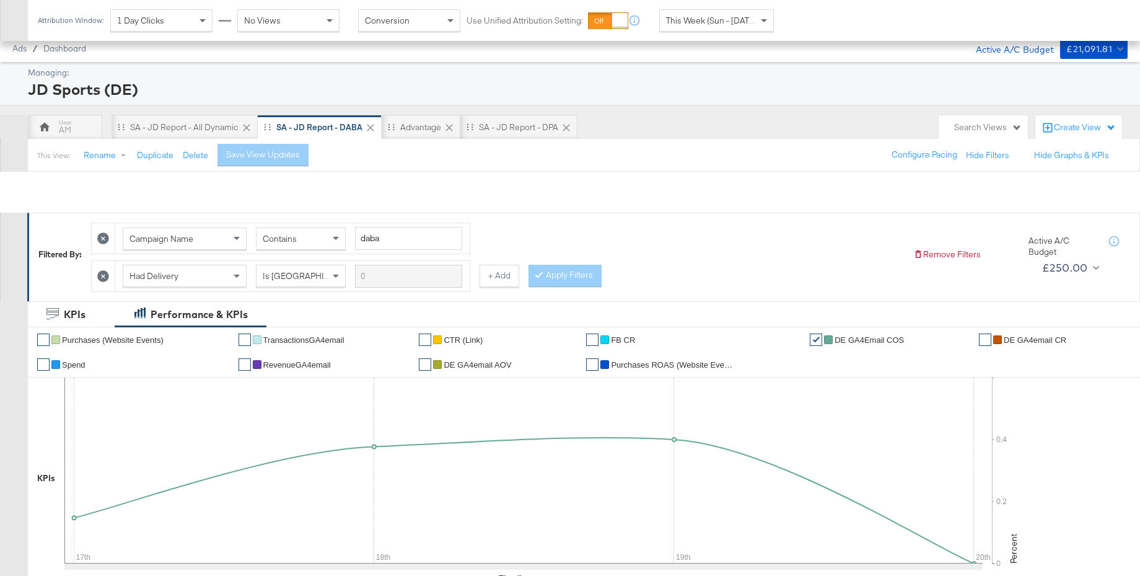  What do you see at coordinates (19, 48) in the screenshot?
I see `span: Ads` at bounding box center [19, 48].